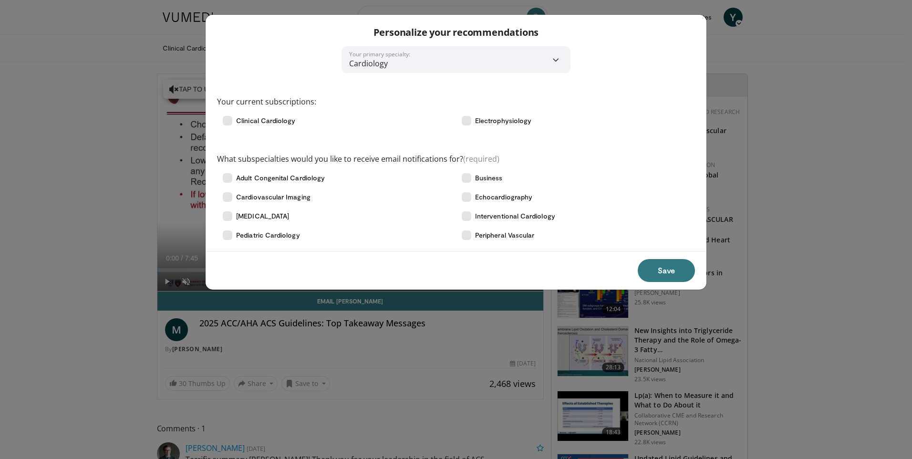 The height and width of the screenshot is (459, 912). Describe the element at coordinates (503, 121) in the screenshot. I see `span: Electrophysiology` at that location.